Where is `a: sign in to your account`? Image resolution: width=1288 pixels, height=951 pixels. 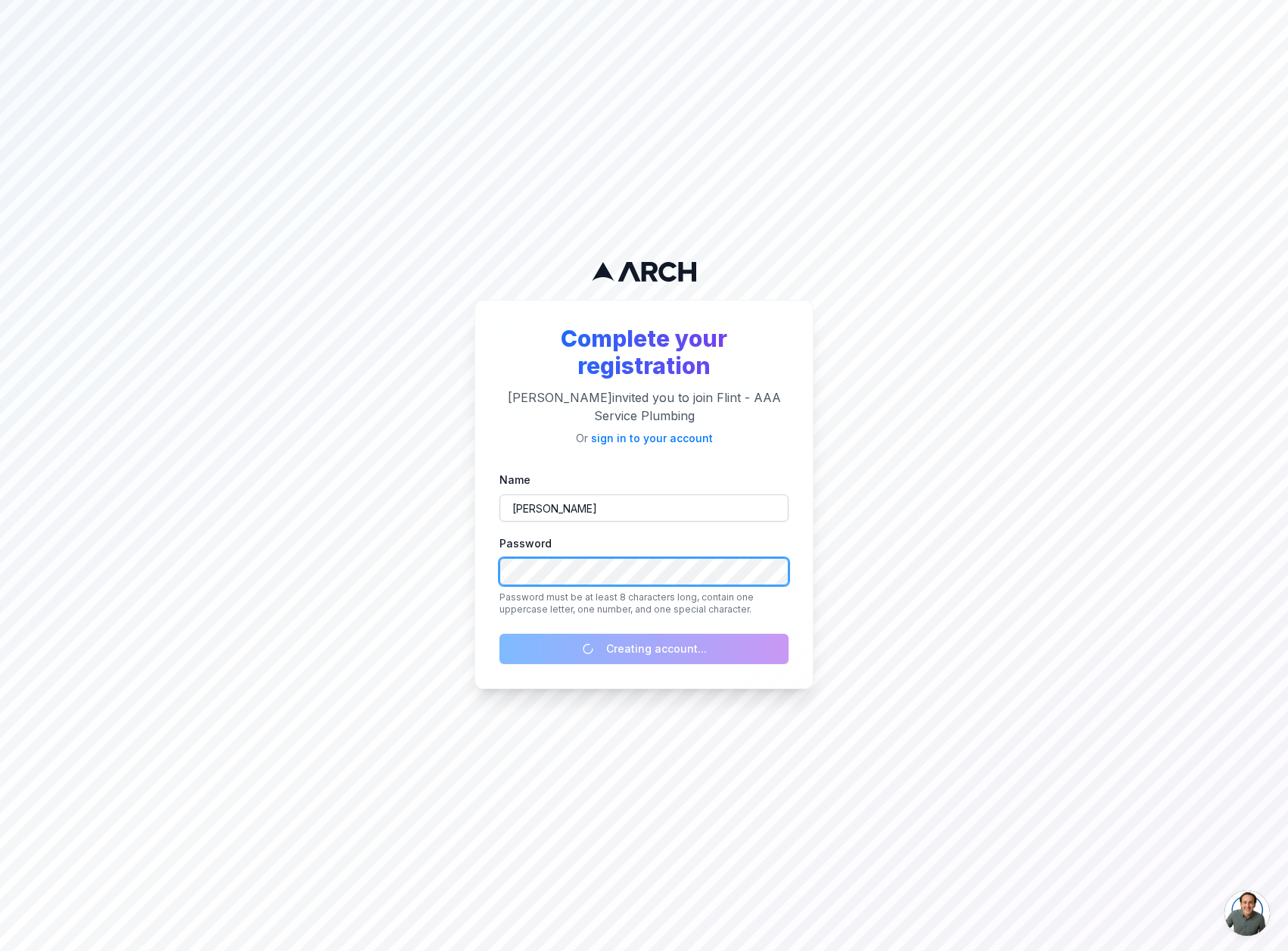
a: sign in to your account is located at coordinates (652, 438).